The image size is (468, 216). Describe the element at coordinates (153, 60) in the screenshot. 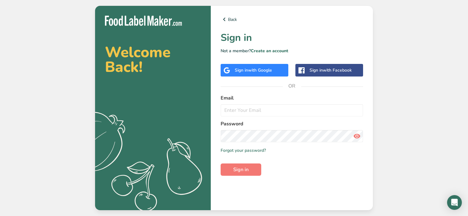

I see `h2: Welcome Back!` at that location.